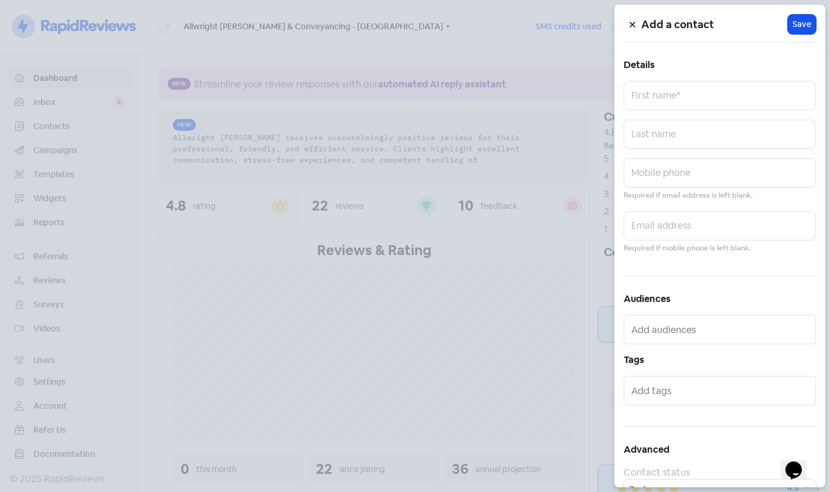  Describe the element at coordinates (720, 473) in the screenshot. I see `div: Contact status` at that location.